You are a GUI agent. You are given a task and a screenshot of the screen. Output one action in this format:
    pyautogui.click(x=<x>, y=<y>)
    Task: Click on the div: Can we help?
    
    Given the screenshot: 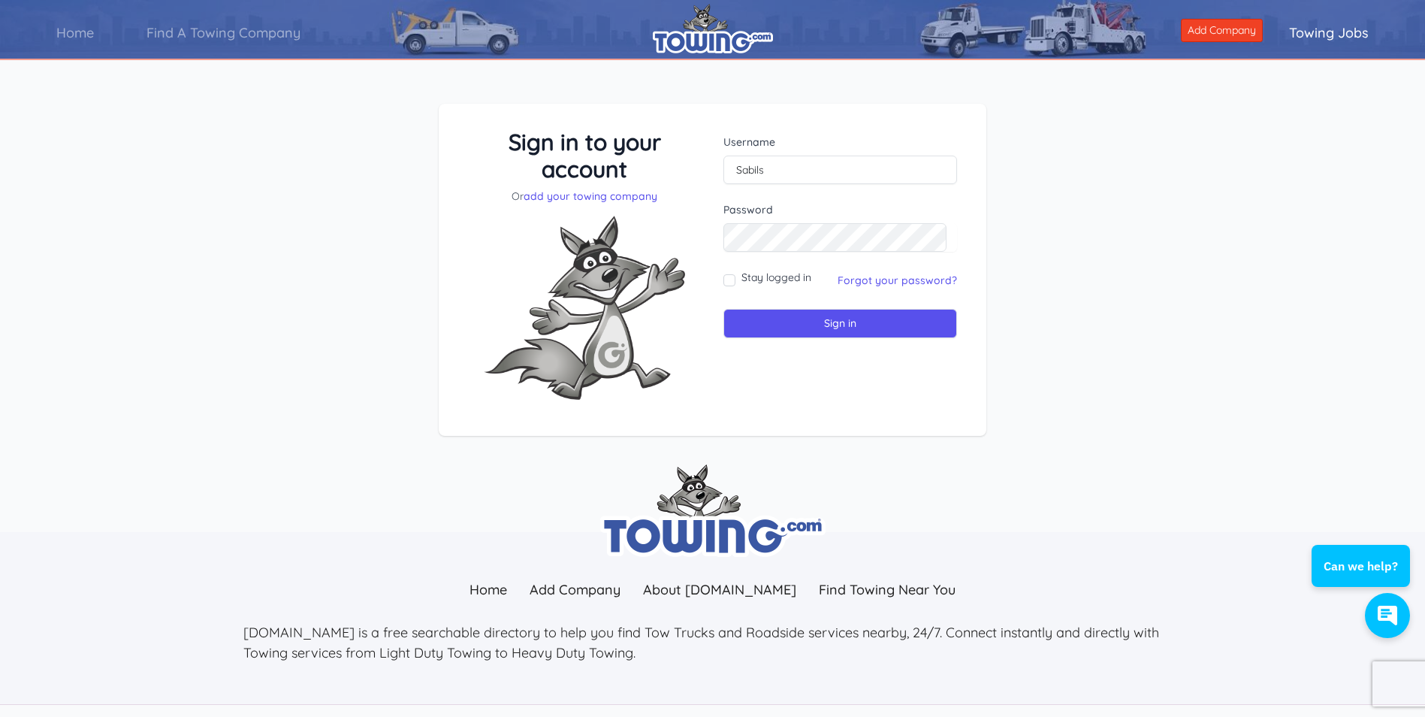 What is the action you would take?
    pyautogui.click(x=60, y=62)
    